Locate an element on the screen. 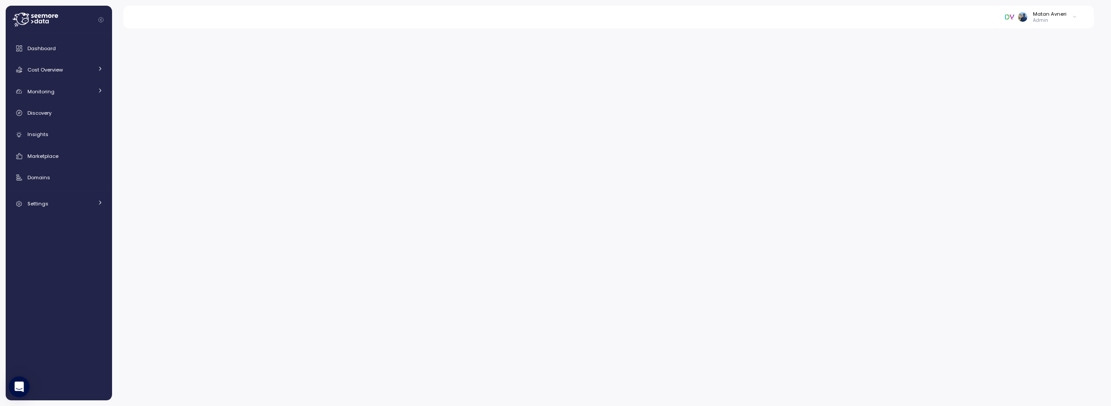 This screenshot has width=1111, height=406. span: Discovery is located at coordinates (39, 113).